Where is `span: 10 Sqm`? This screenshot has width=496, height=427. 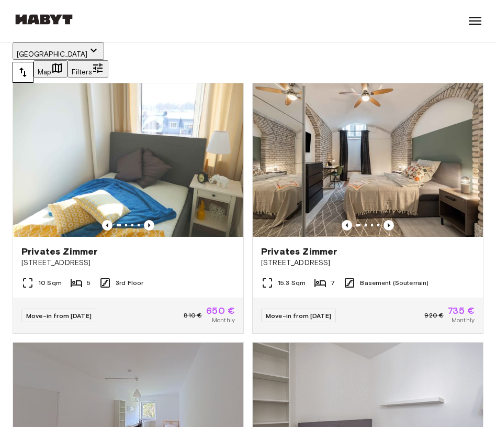 span: 10 Sqm is located at coordinates (50, 283).